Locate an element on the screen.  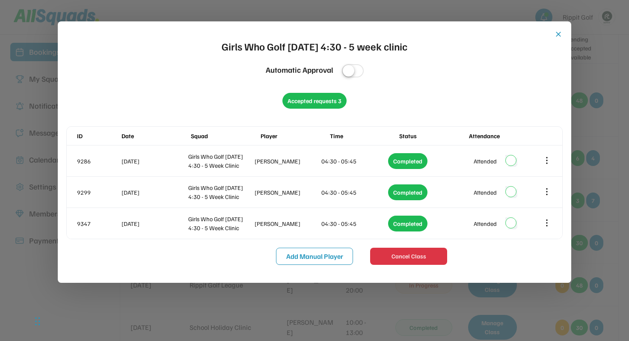
button: Cancel Class is located at coordinates (409, 256).